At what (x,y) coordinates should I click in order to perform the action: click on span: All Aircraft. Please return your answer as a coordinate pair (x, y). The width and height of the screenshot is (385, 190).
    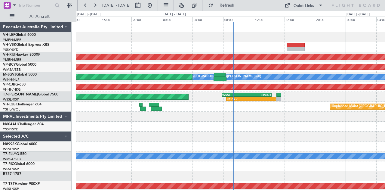
    Looking at the image, I should click on (39, 17).